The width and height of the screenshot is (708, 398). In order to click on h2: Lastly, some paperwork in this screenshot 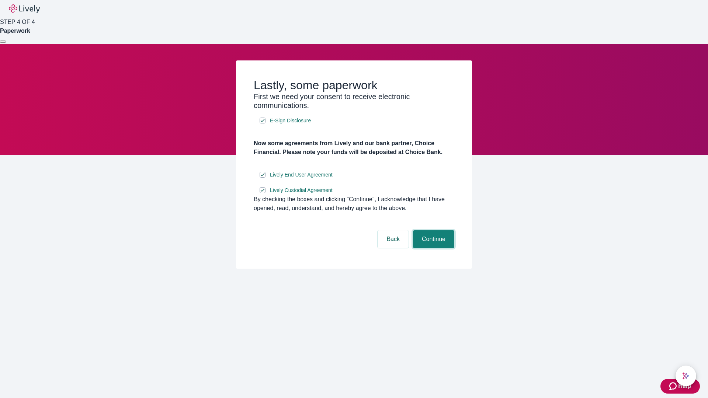, I will do `click(354, 85)`.